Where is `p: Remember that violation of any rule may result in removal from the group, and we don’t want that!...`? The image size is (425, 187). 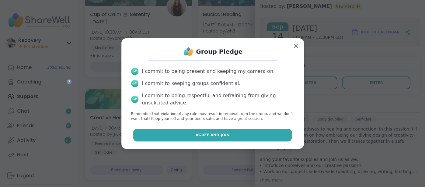 p: Remember that violation of any rule may result in removal from the group, and we don’t want that!... is located at coordinates (213, 117).